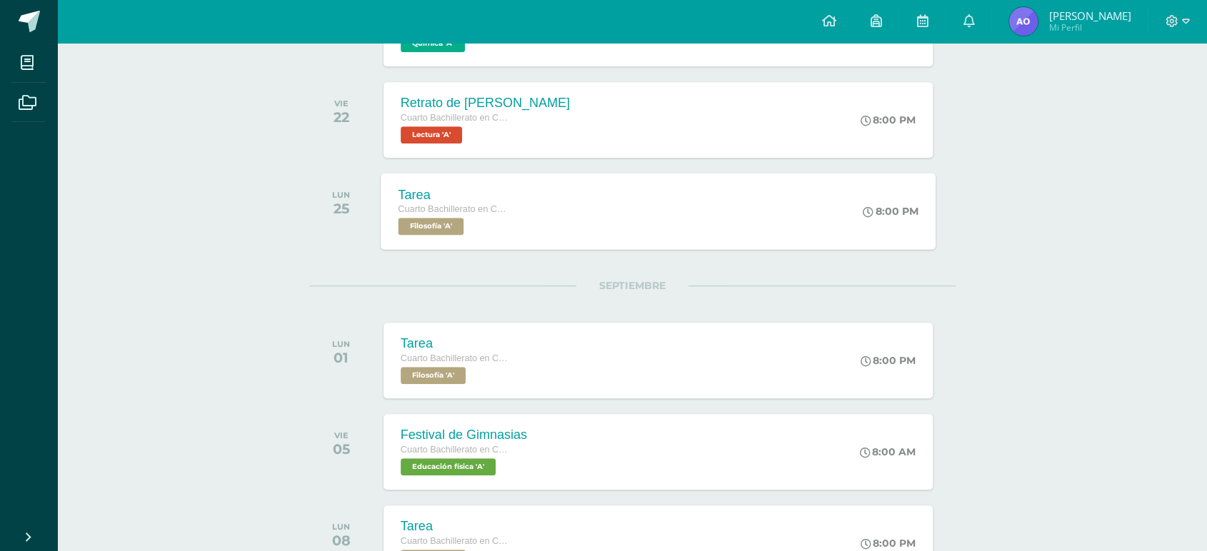  Describe the element at coordinates (341, 541) in the screenshot. I see `div: 08` at that location.